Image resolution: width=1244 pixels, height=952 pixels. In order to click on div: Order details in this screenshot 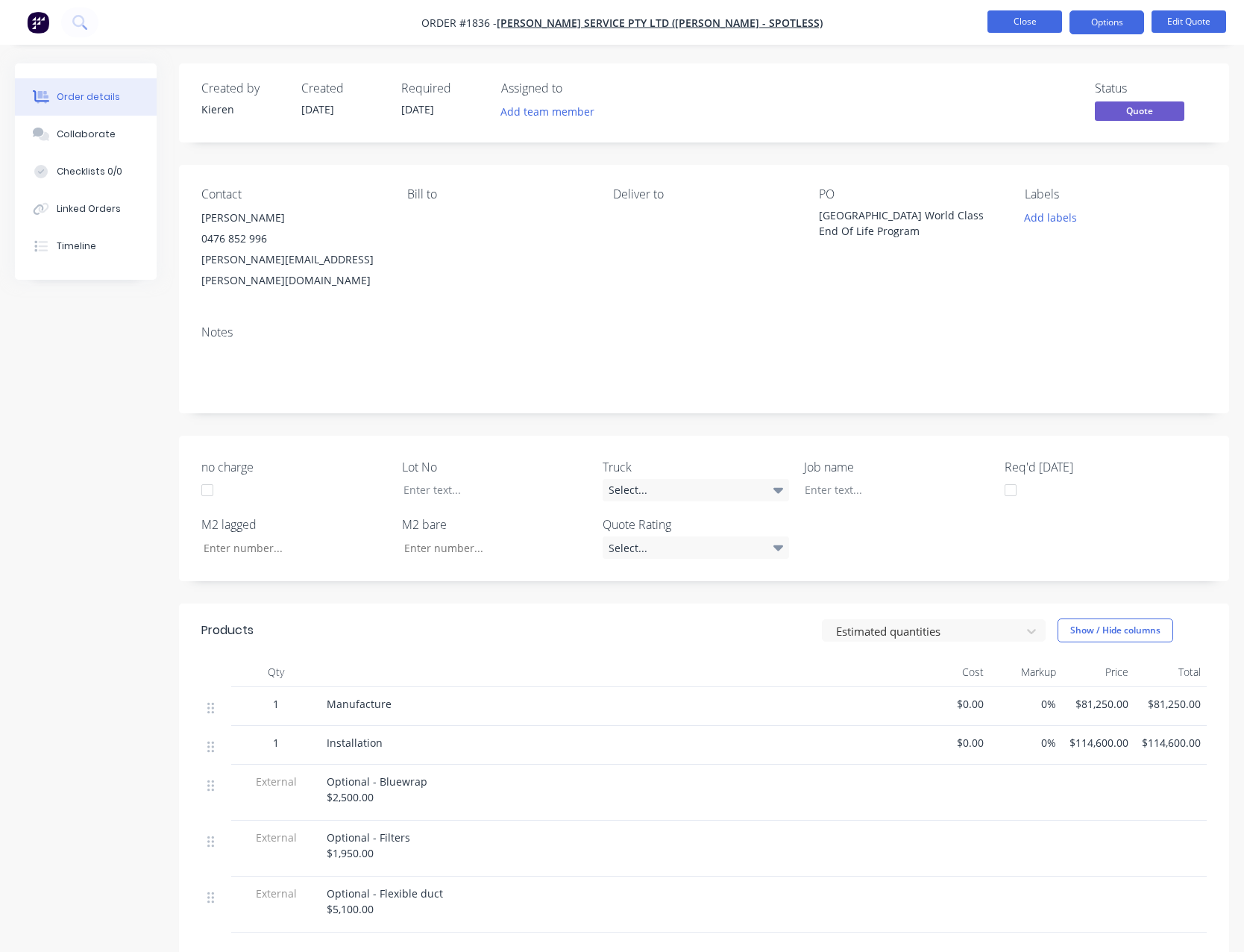, I will do `click(88, 97)`.